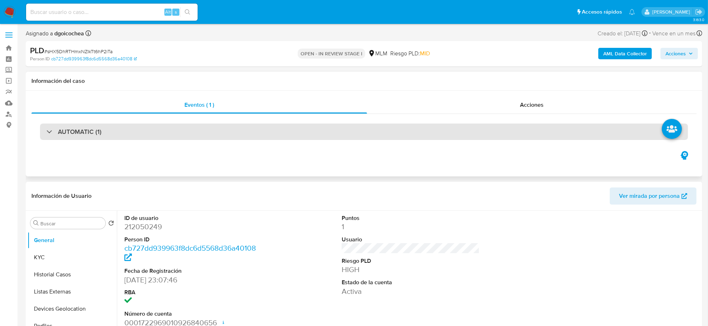  What do you see at coordinates (61, 196) in the screenshot?
I see `h1: Información de Usuario` at bounding box center [61, 196].